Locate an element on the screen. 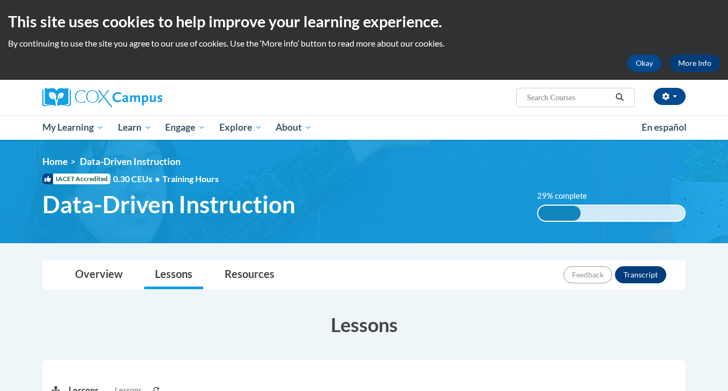 This screenshot has height=391, width=728. a: Cox Campus is located at coordinates (144, 98).